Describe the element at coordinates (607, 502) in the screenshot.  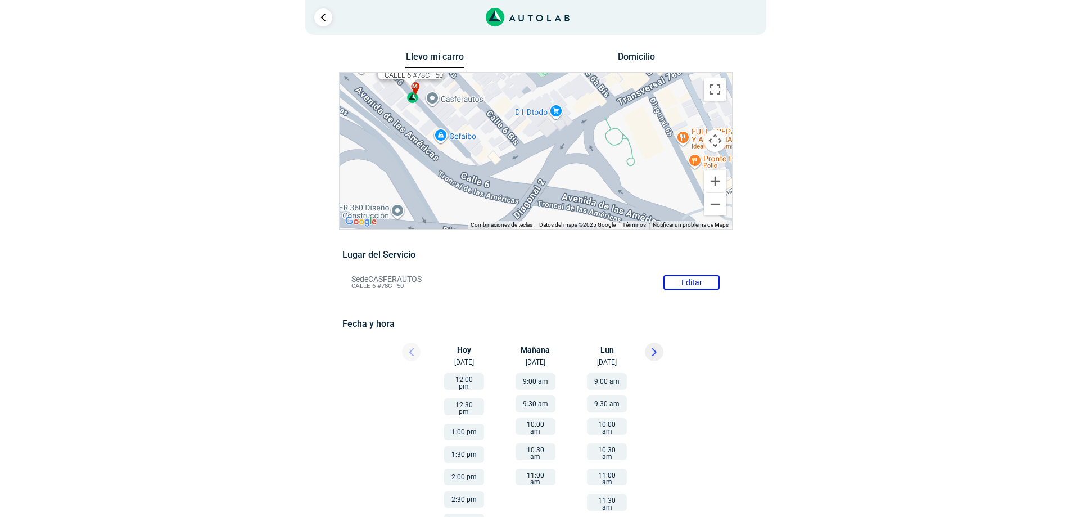
I see `button: 11:30 am` at that location.